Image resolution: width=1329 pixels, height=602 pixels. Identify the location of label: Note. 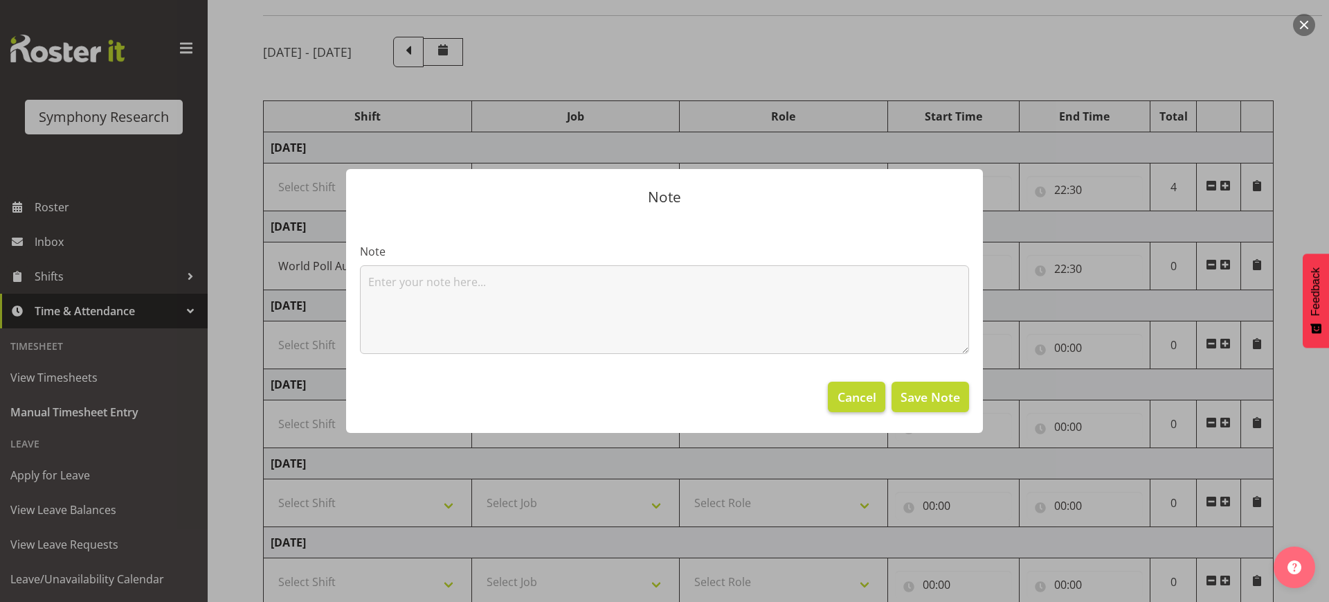
(665, 251).